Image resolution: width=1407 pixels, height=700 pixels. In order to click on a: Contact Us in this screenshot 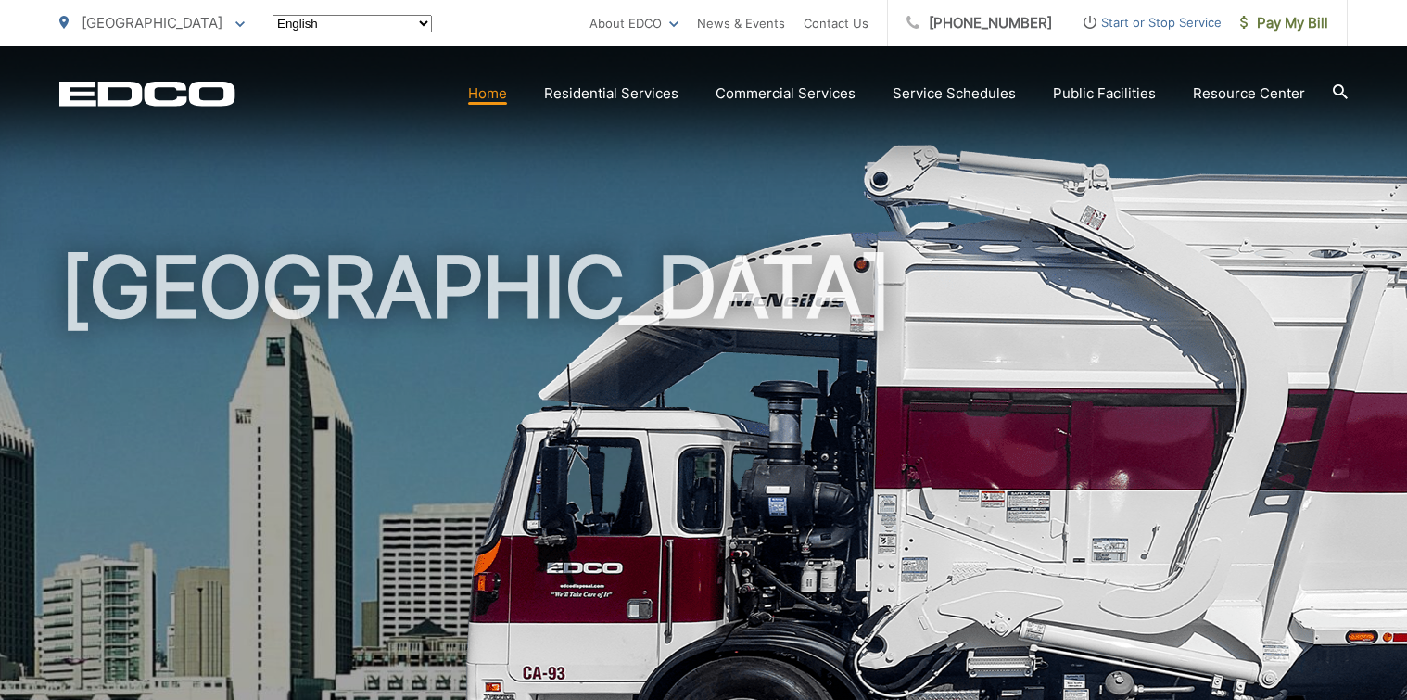, I will do `click(836, 23)`.